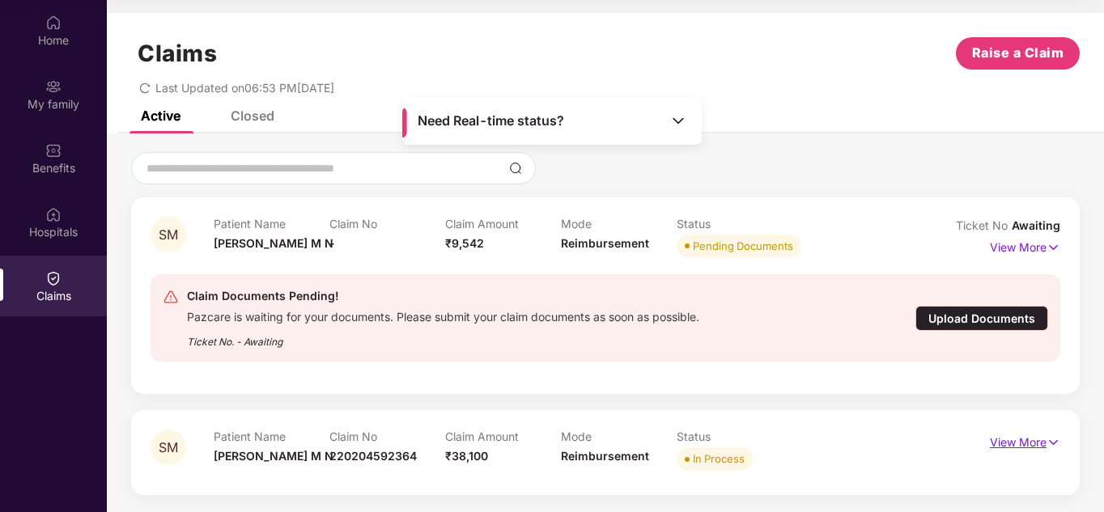  What do you see at coordinates (443, 296) in the screenshot?
I see `div: Claim Documents Pending!` at bounding box center [443, 296].